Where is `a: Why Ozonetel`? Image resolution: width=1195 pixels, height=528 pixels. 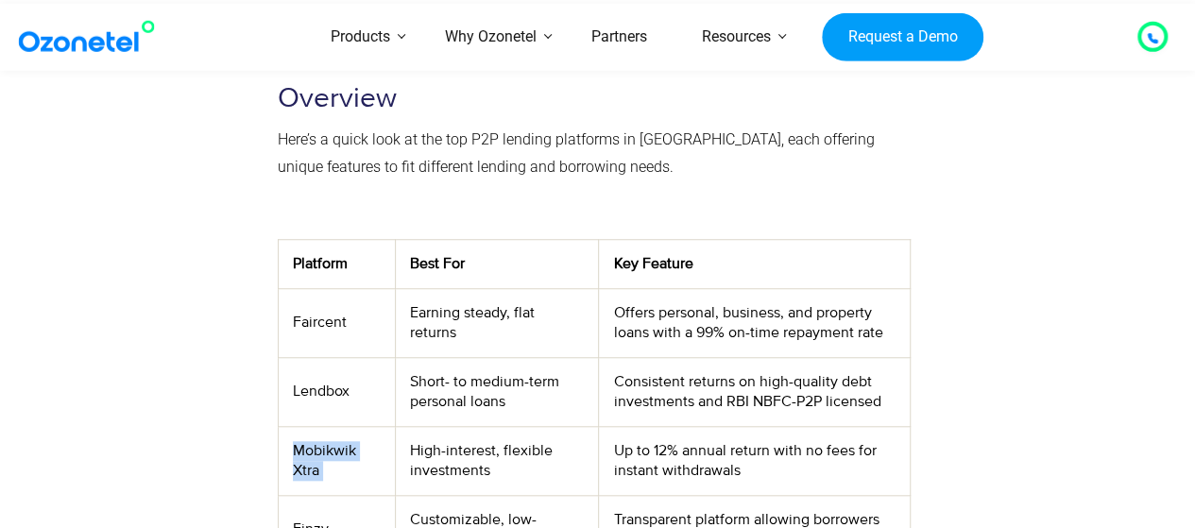
a: Why Ozonetel is located at coordinates (490, 37).